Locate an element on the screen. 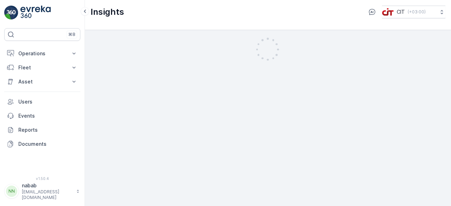  p: Insights is located at coordinates (107, 12).